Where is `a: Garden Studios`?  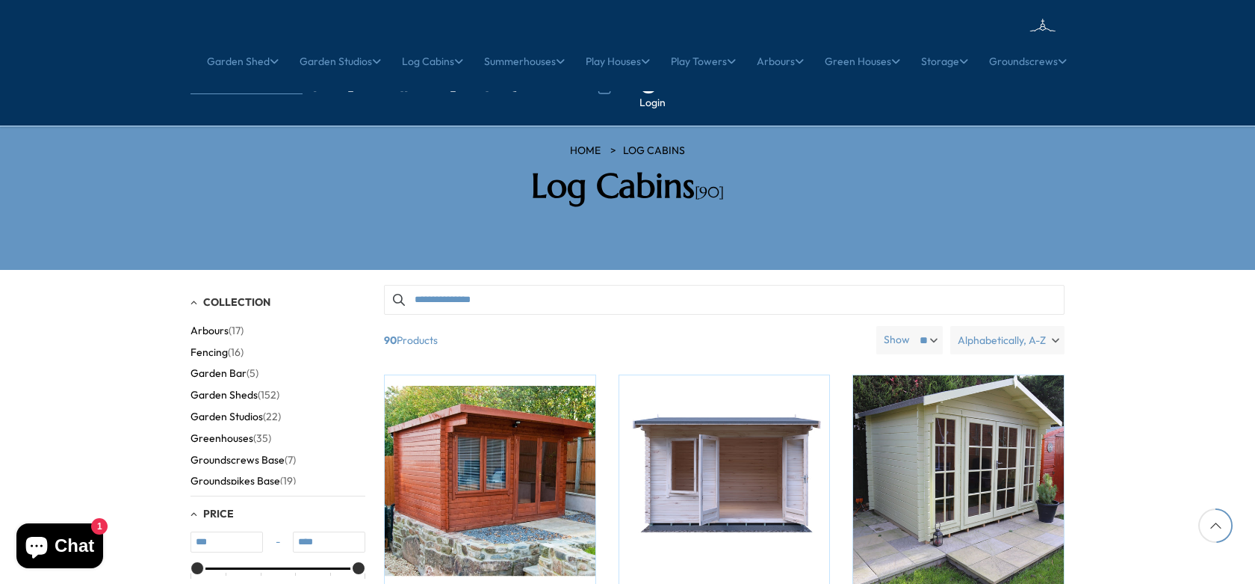 a: Garden Studios is located at coordinates (340, 61).